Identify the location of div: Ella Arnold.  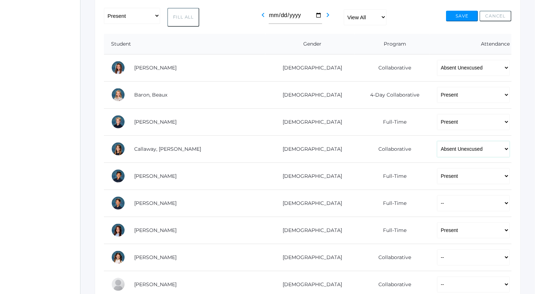
(118, 68).